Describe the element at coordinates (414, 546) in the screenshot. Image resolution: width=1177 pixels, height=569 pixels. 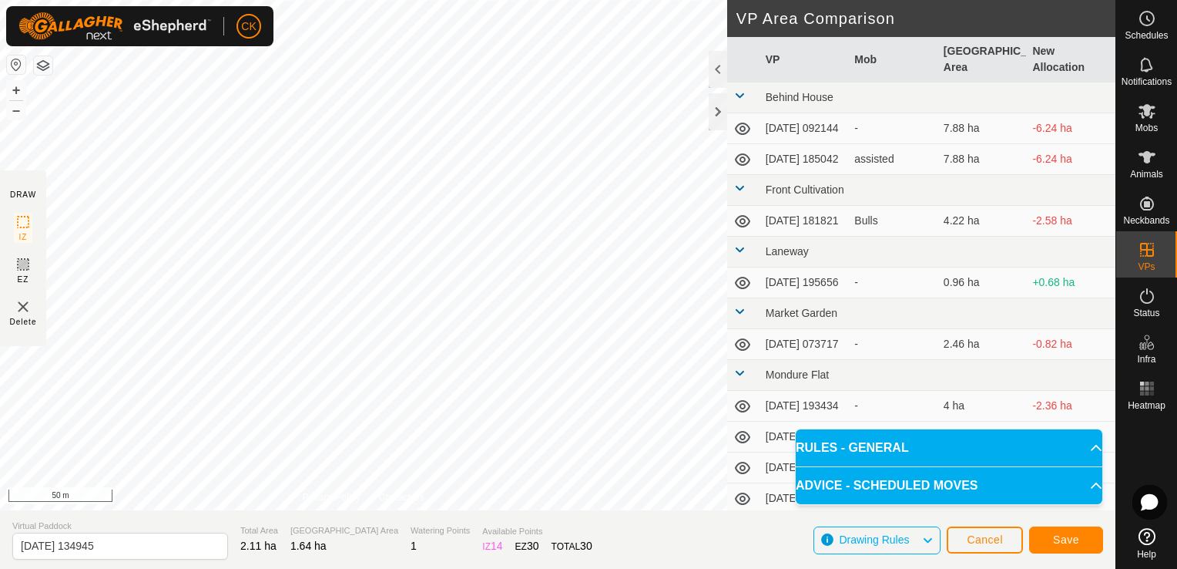
I see `span: 1` at that location.